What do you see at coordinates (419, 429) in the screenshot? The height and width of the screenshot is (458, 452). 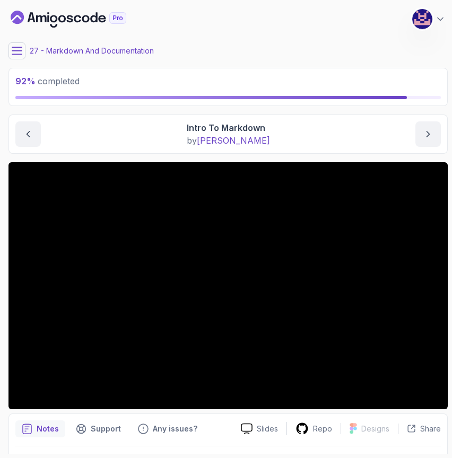 I see `button: Share` at bounding box center [419, 429].